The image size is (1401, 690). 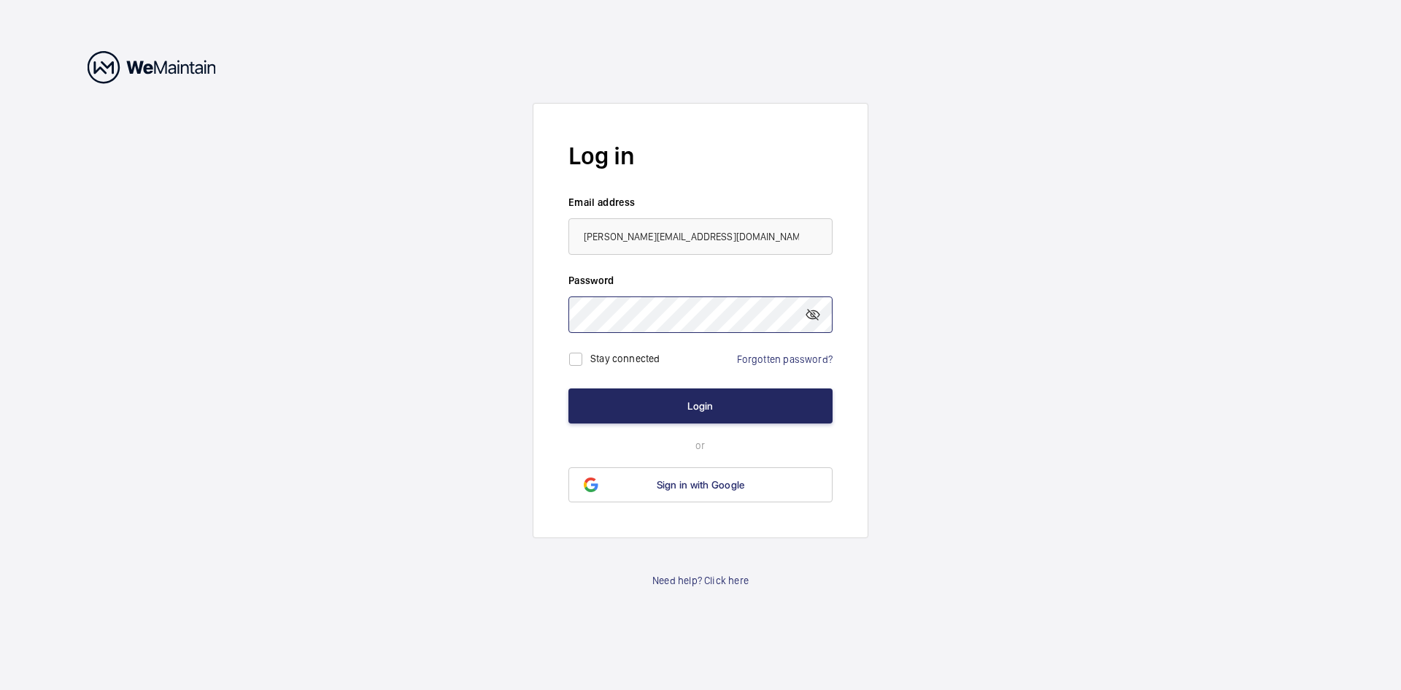 I want to click on span: Sign in with Google, so click(x=701, y=485).